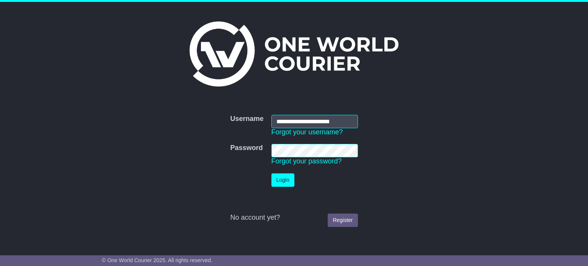  Describe the element at coordinates (247, 119) in the screenshot. I see `label: Username` at that location.